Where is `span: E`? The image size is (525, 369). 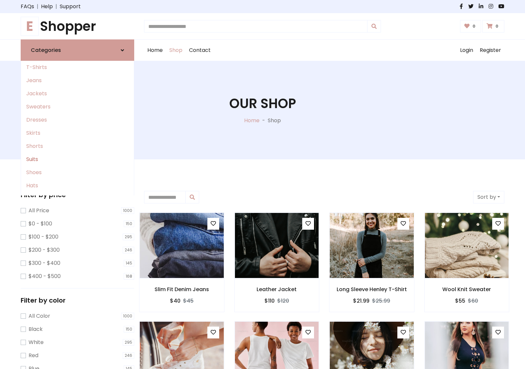 span: E is located at coordinates (30, 26).